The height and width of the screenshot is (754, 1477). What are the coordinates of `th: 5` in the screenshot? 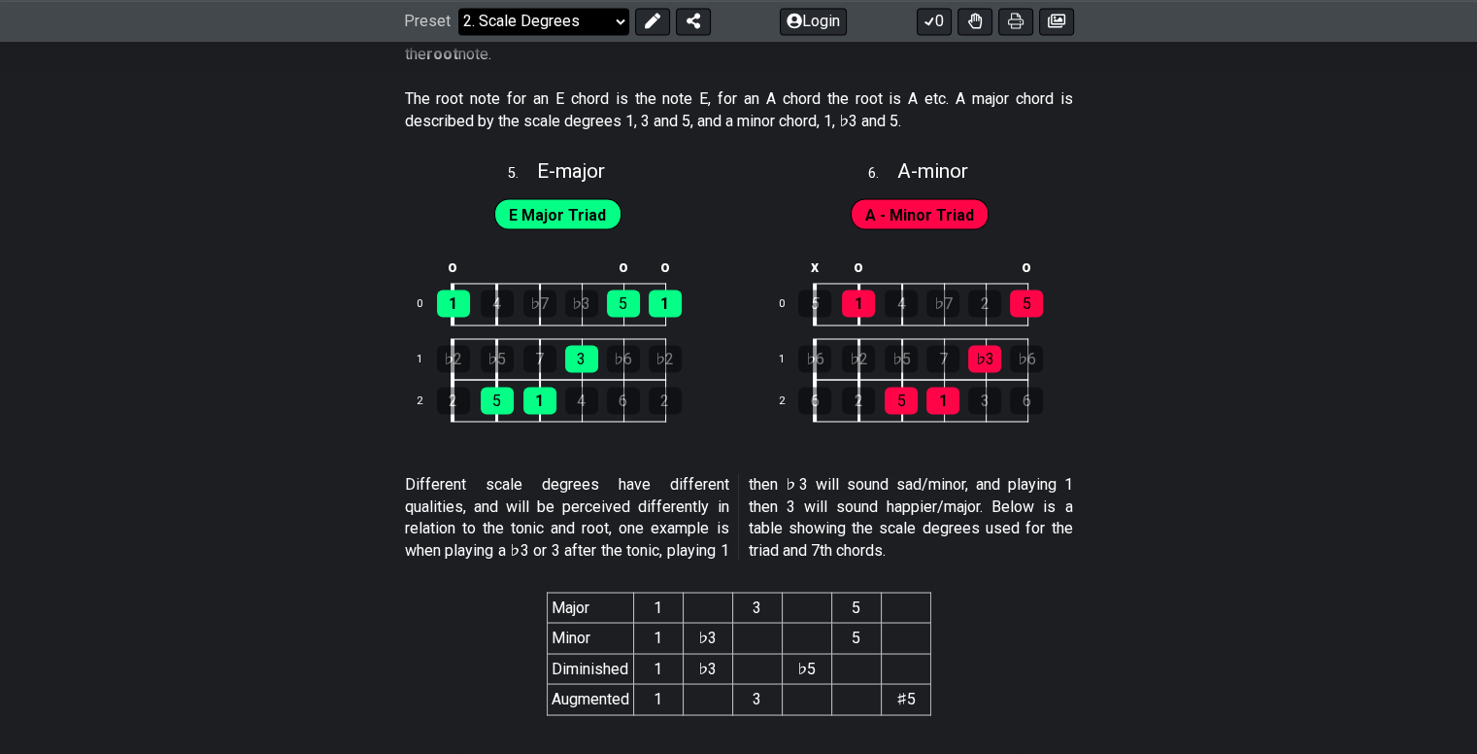 It's located at (855, 606).